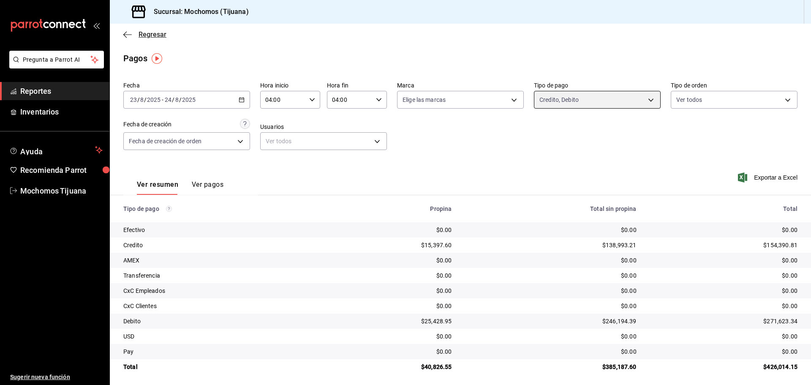  Describe the element at coordinates (323, 127) in the screenshot. I see `label: Usuarios` at that location.